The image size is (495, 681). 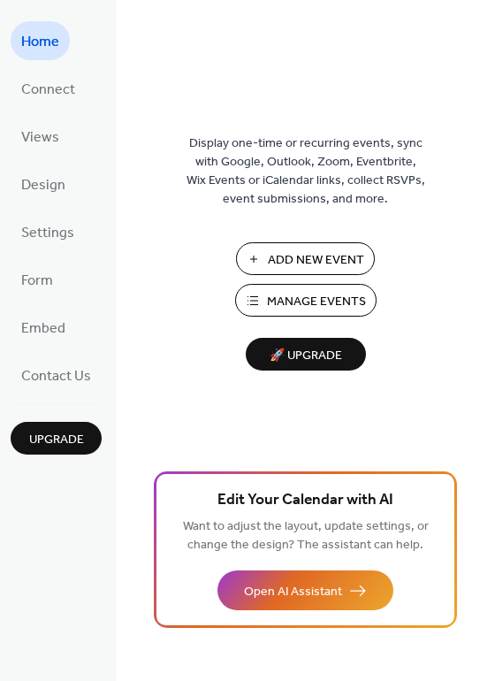 I want to click on span: Display one-time or recurring events, sync with Google, Outlook, Zoom, Eventbrite, Wix Events or ..., so click(x=306, y=172).